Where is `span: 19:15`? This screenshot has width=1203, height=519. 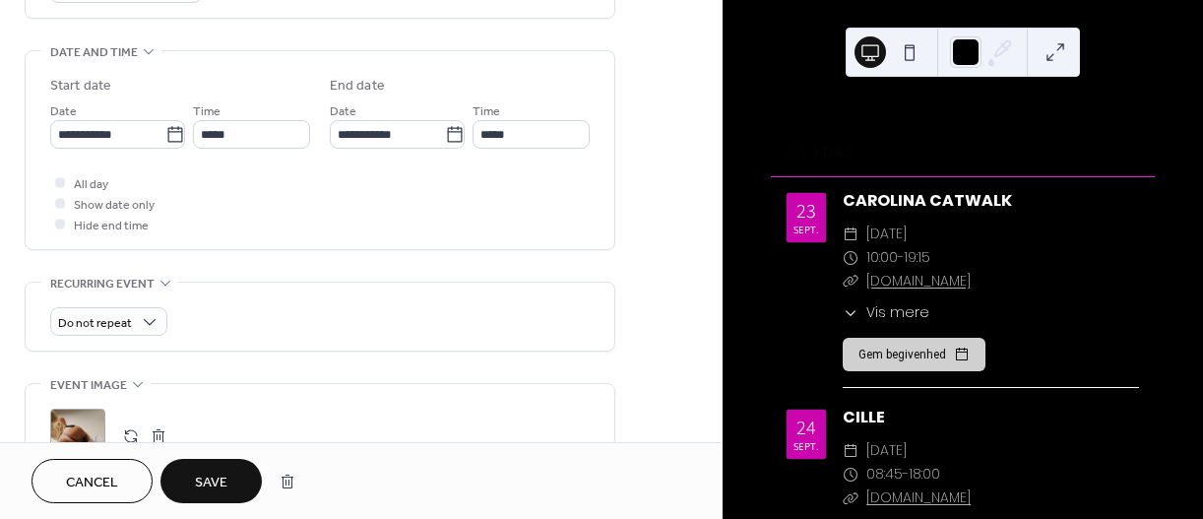 span: 19:15 is located at coordinates (917, 258).